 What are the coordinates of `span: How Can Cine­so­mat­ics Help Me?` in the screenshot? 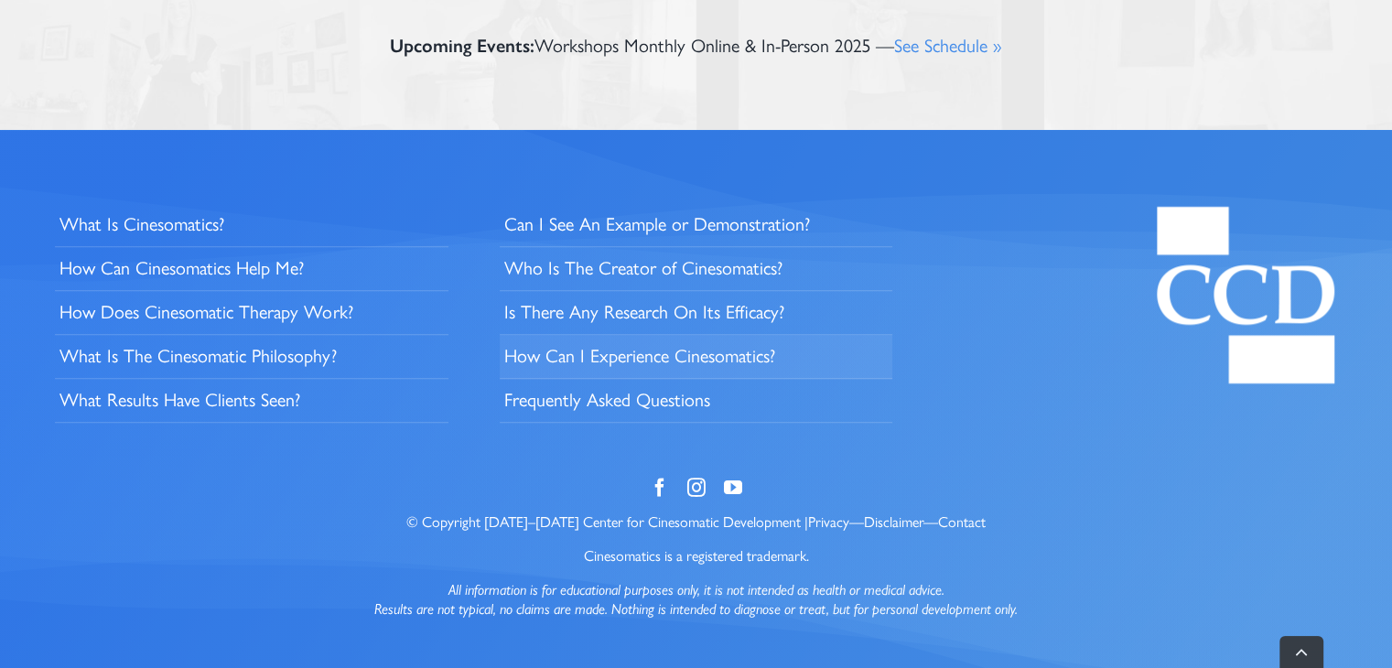 It's located at (181, 267).